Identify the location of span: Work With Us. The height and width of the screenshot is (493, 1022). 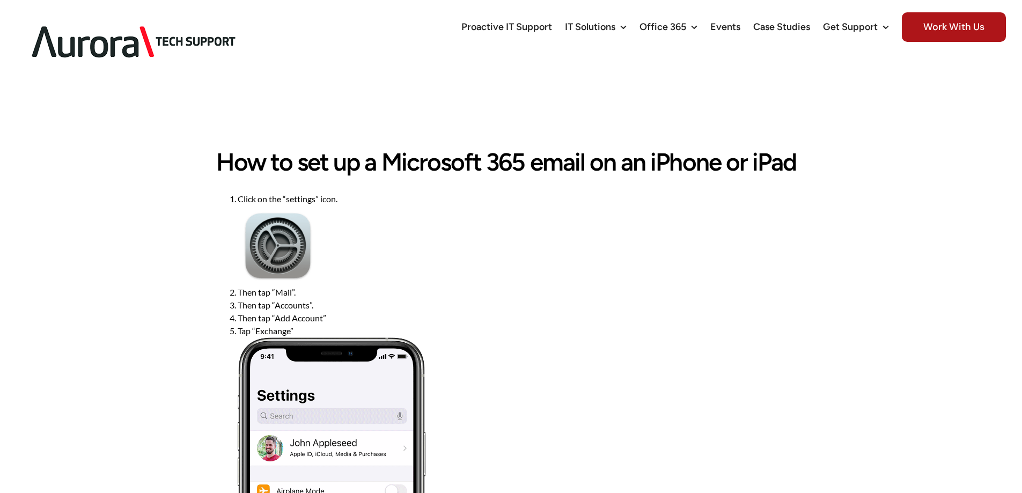
(954, 27).